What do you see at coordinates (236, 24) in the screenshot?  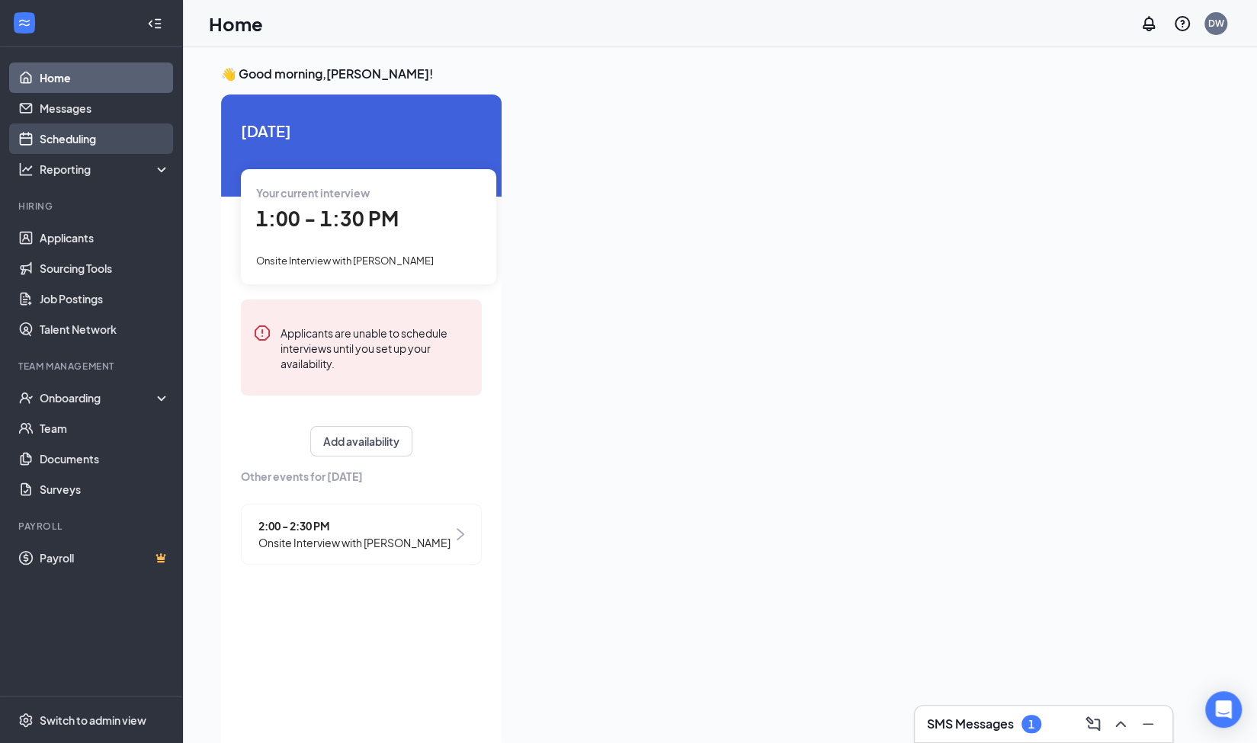 I see `h1: Home` at bounding box center [236, 24].